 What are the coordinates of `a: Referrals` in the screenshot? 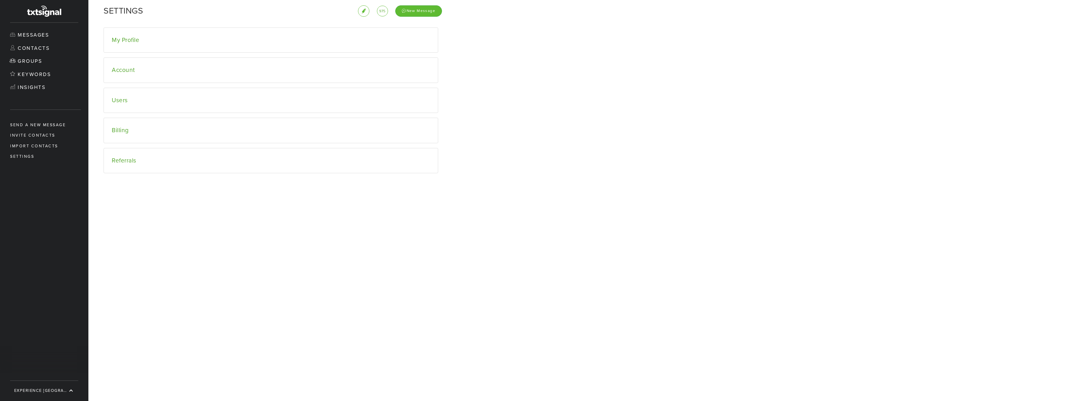 It's located at (271, 161).